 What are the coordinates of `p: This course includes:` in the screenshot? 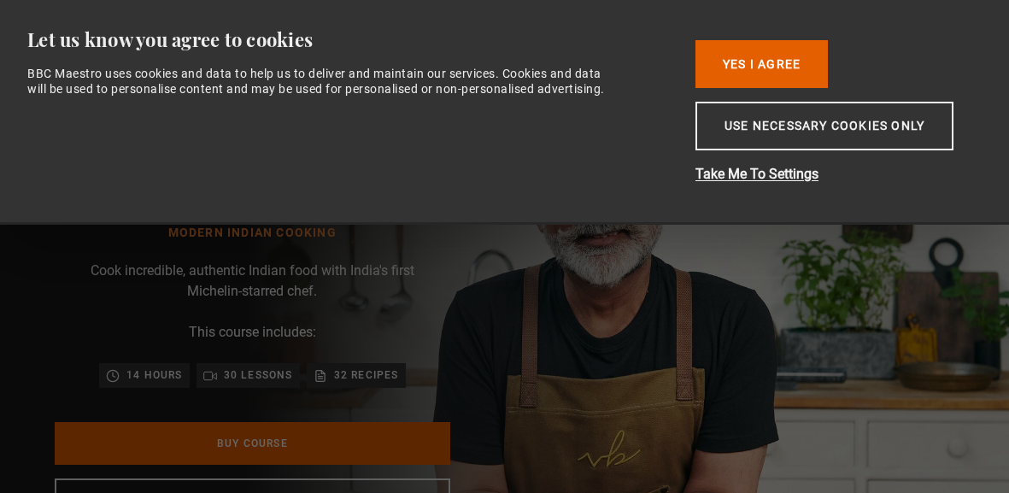 It's located at (252, 332).